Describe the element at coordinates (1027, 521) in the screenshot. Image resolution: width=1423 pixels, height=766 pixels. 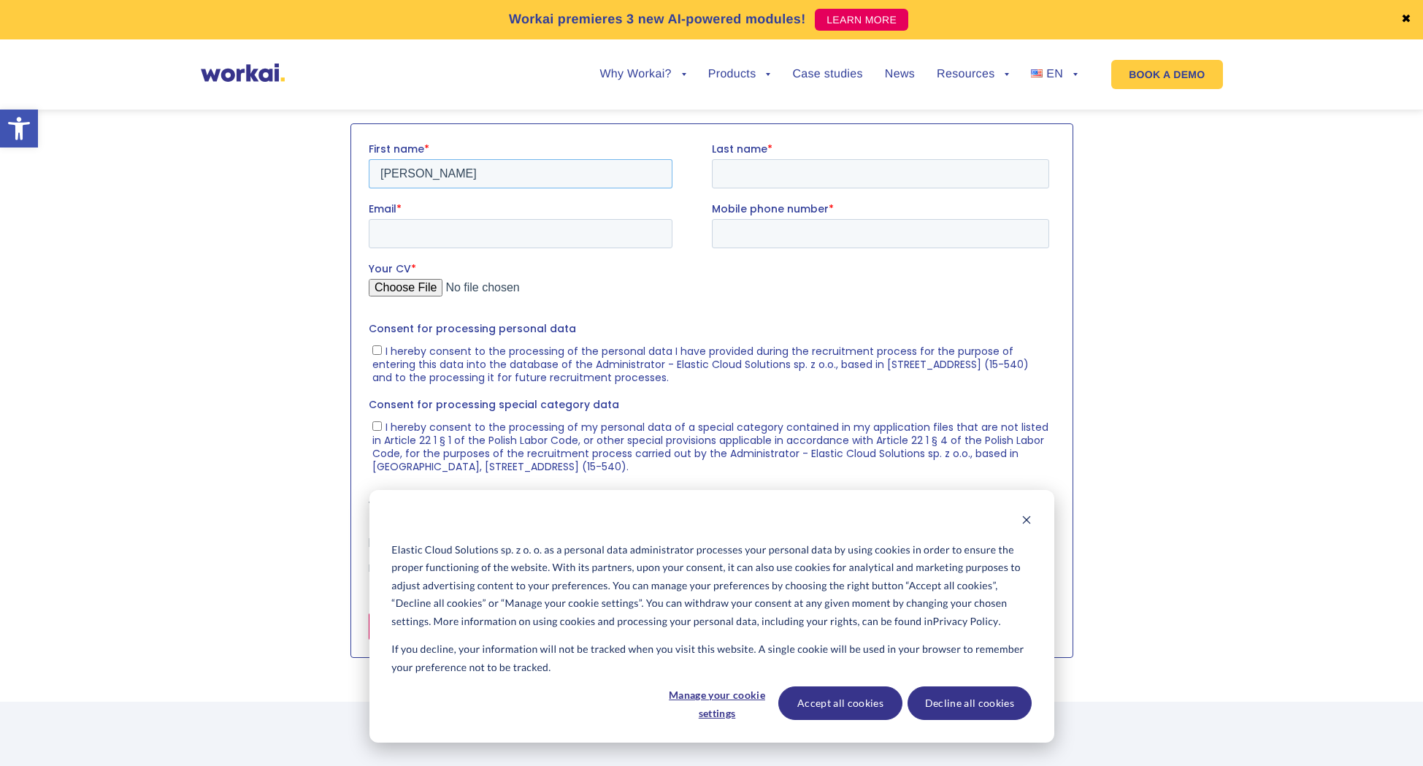
I see `button: Dismiss cookie banner` at that location.